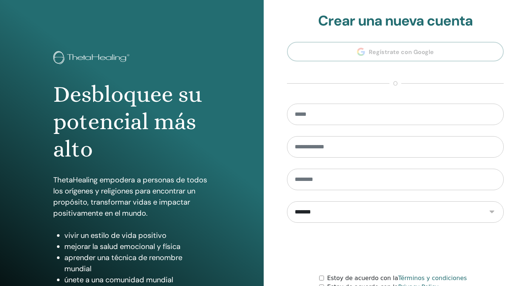  I want to click on h2: Crear una nueva cuenta, so click(395, 21).